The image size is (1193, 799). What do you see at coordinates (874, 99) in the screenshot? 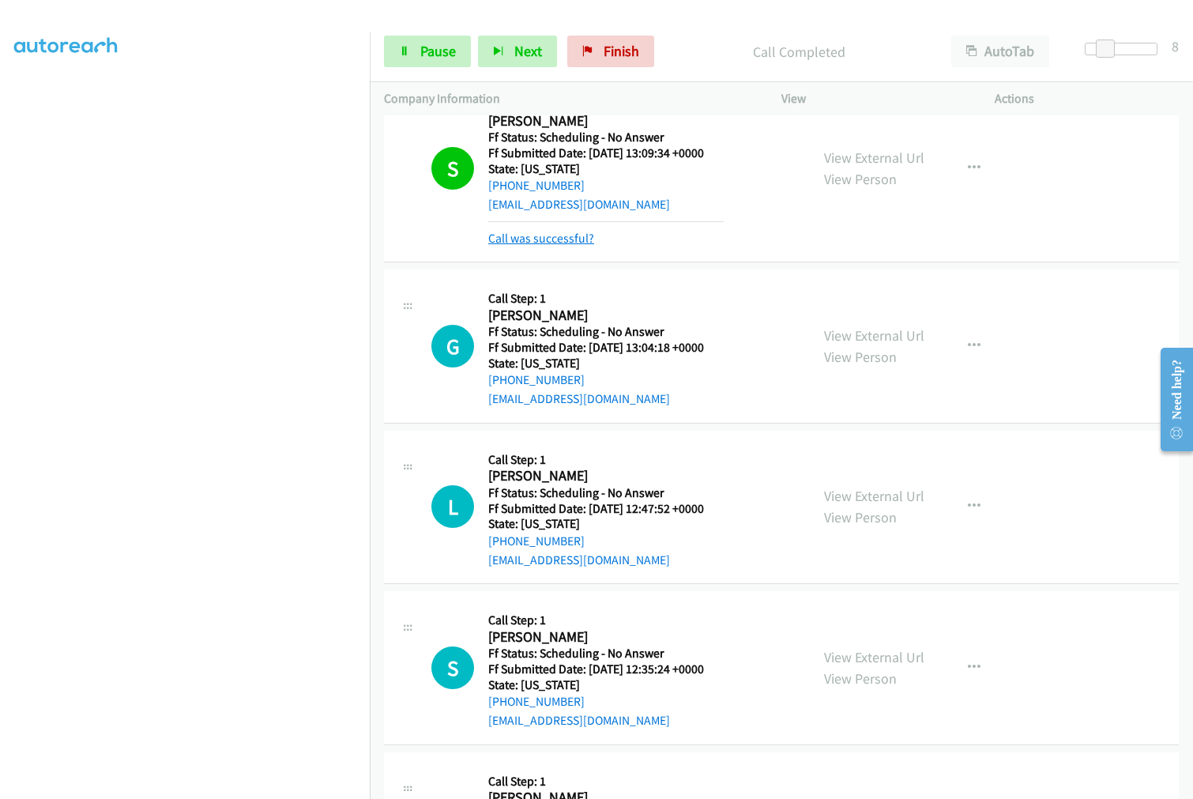
I see `p: View` at bounding box center [874, 99].